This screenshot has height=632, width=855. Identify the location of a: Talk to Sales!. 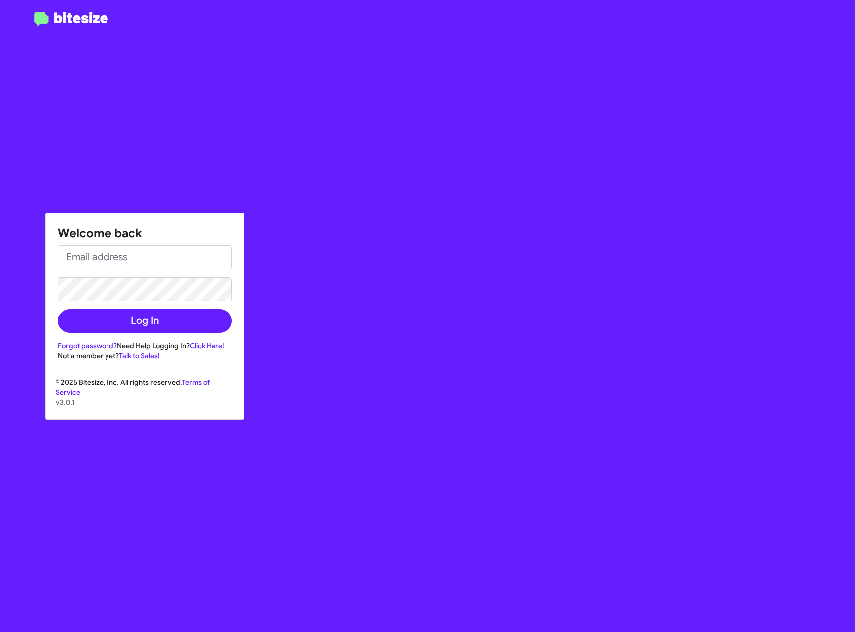
(139, 356).